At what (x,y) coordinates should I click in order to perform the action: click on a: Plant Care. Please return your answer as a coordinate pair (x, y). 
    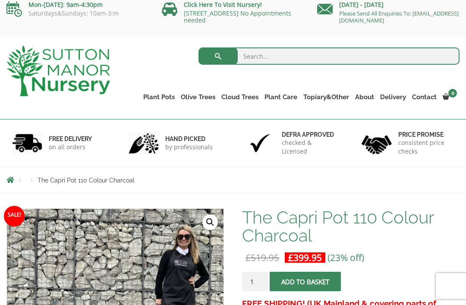
    Looking at the image, I should click on (281, 97).